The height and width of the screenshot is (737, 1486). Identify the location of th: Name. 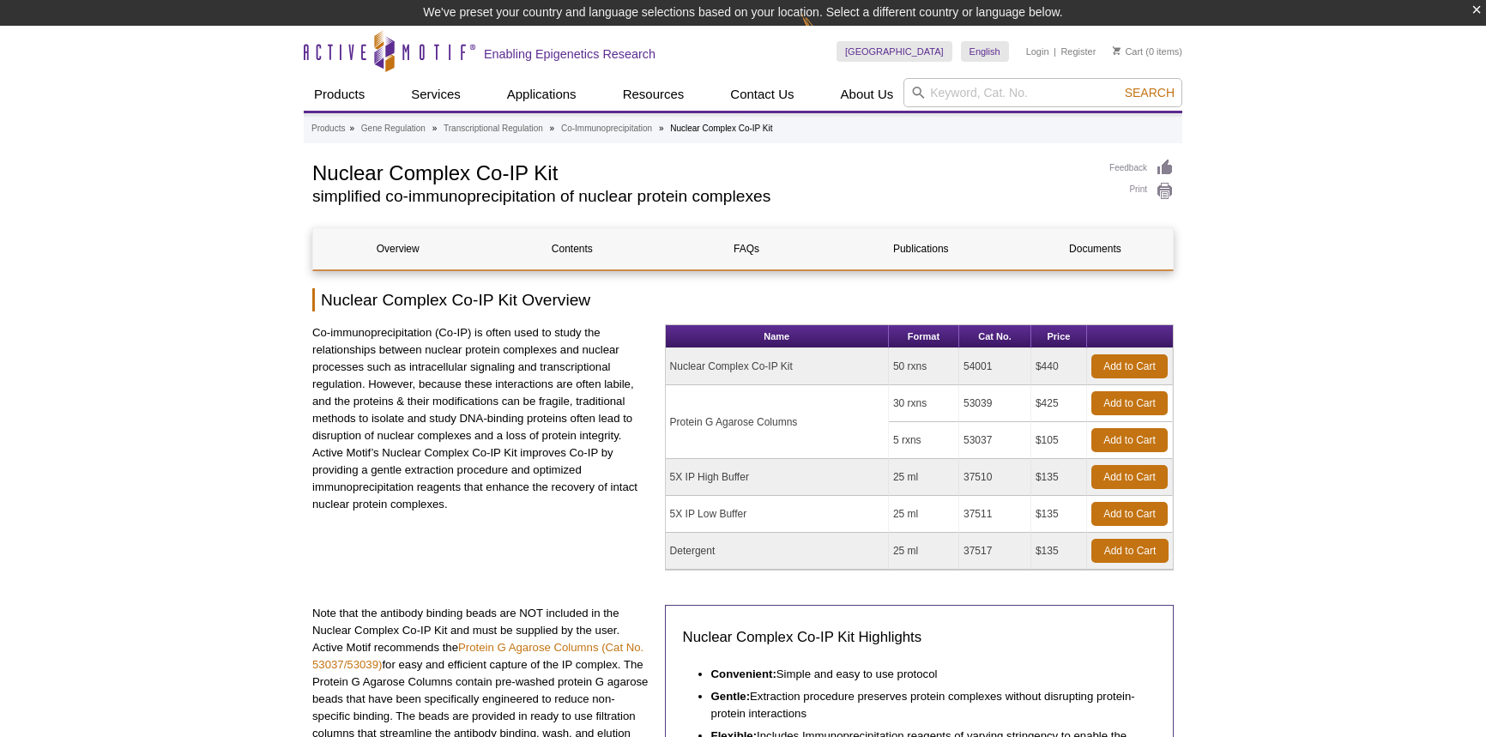
(777, 336).